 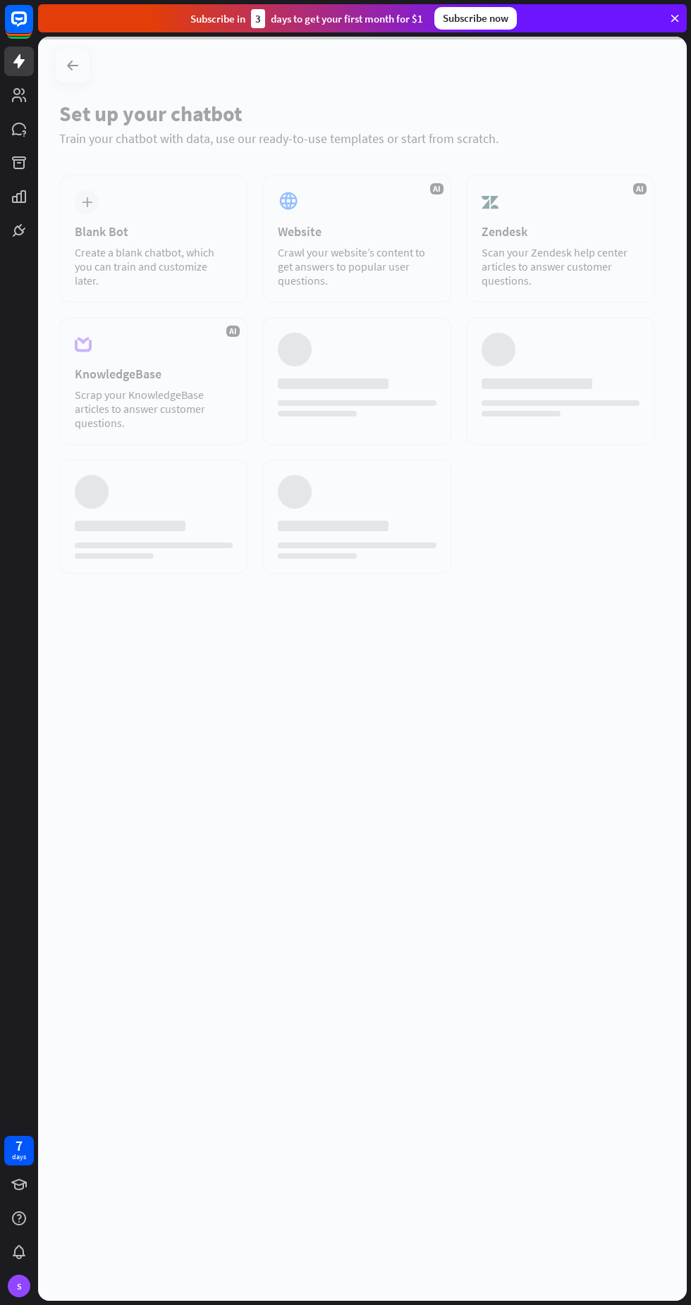 I want to click on div: S, so click(x=19, y=1286).